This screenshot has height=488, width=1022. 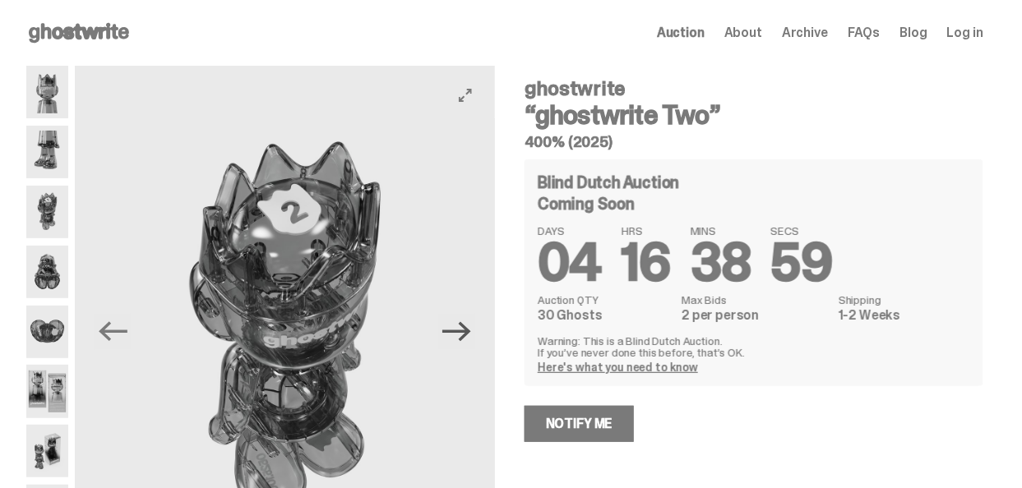 What do you see at coordinates (965, 33) in the screenshot?
I see `span: Log in` at bounding box center [965, 33].